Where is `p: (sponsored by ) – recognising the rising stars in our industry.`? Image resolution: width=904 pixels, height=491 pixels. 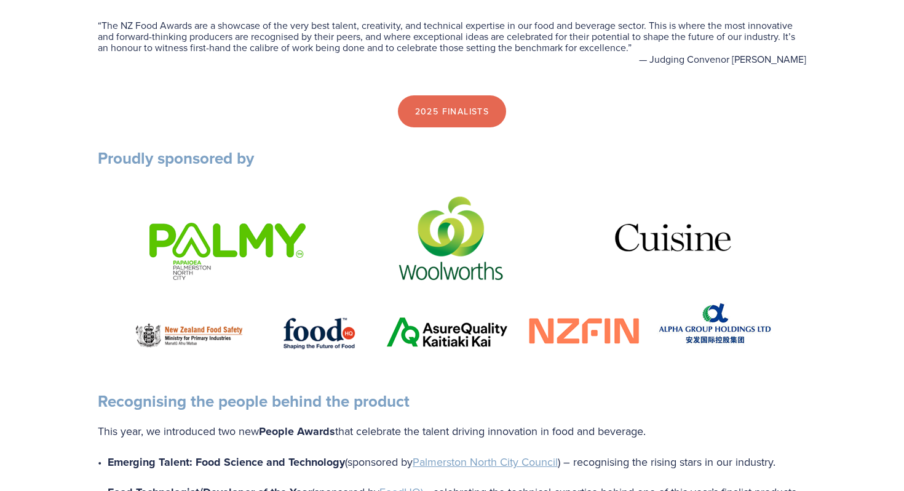 p: (sponsored by ) – recognising the rising stars in our industry. is located at coordinates (457, 462).